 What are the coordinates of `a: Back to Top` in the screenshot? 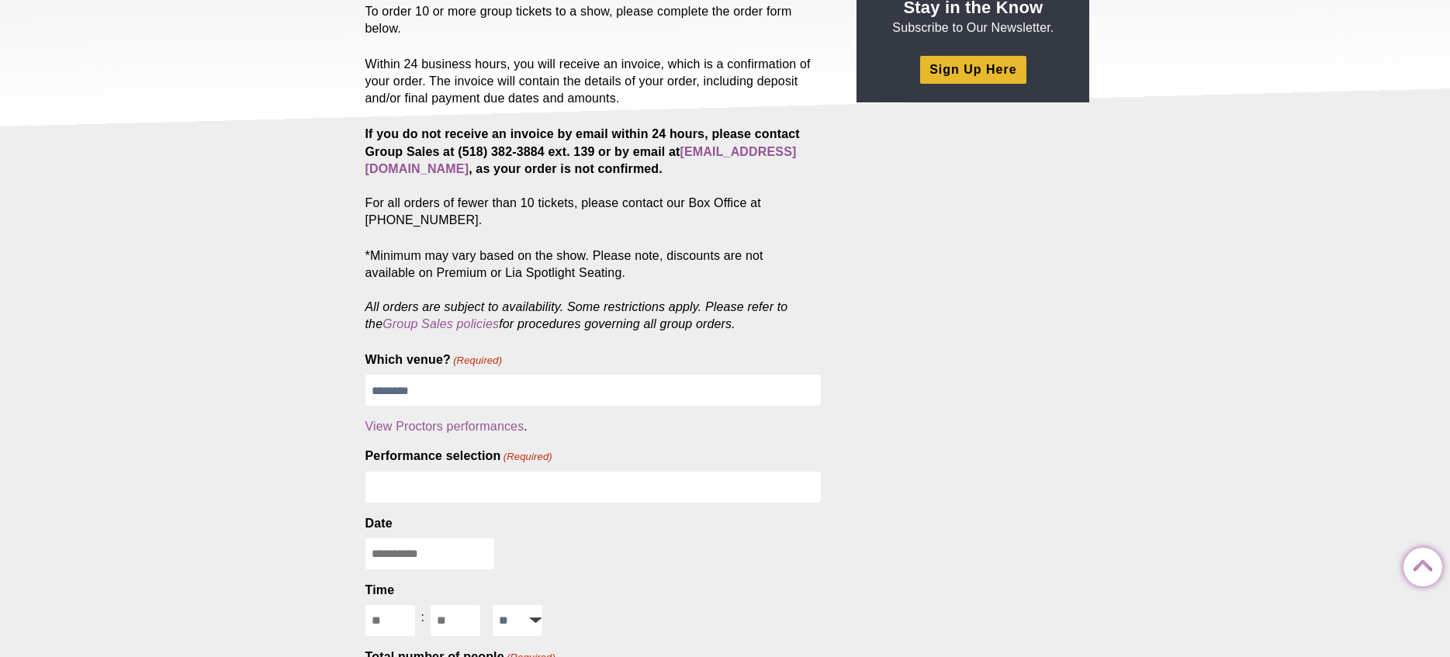 It's located at (1419, 564).